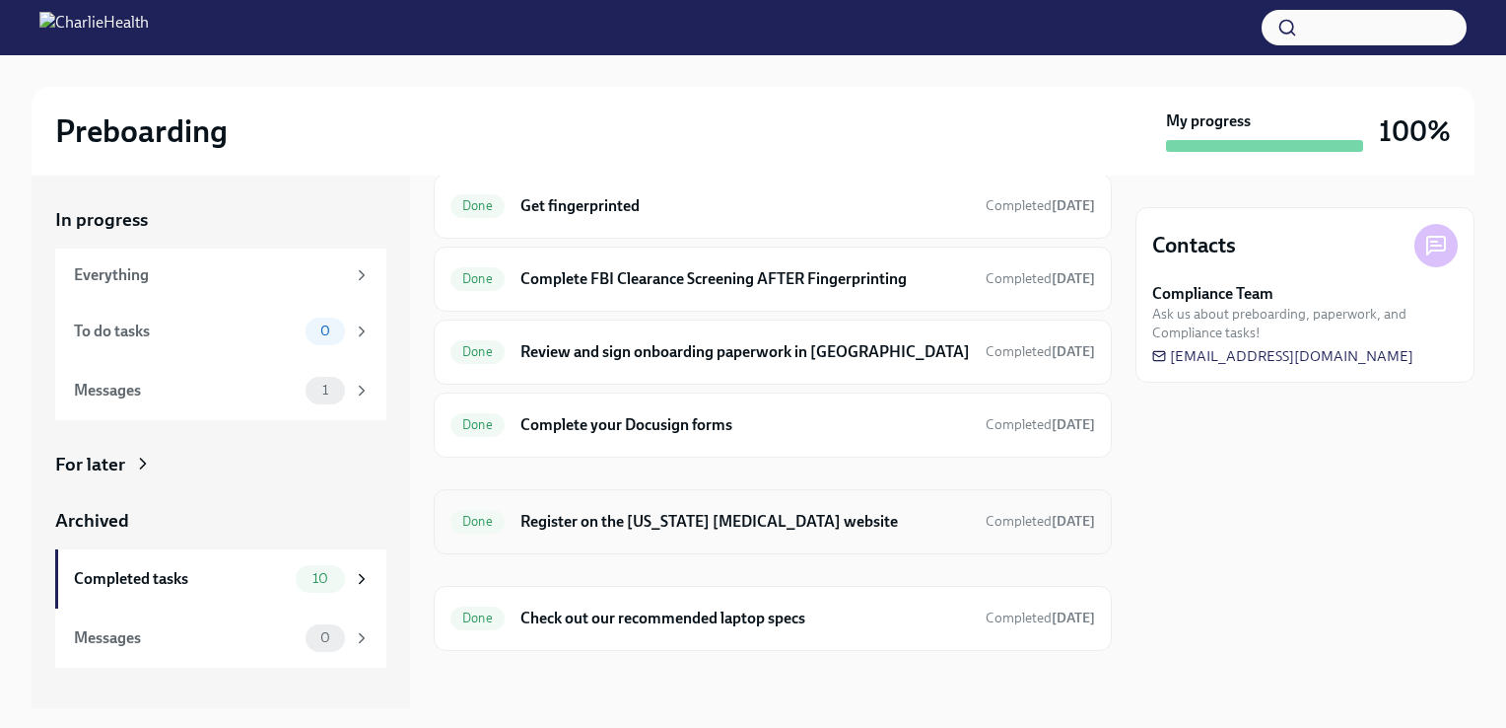 This screenshot has height=728, width=1506. I want to click on a: Messages0, so click(221, 638).